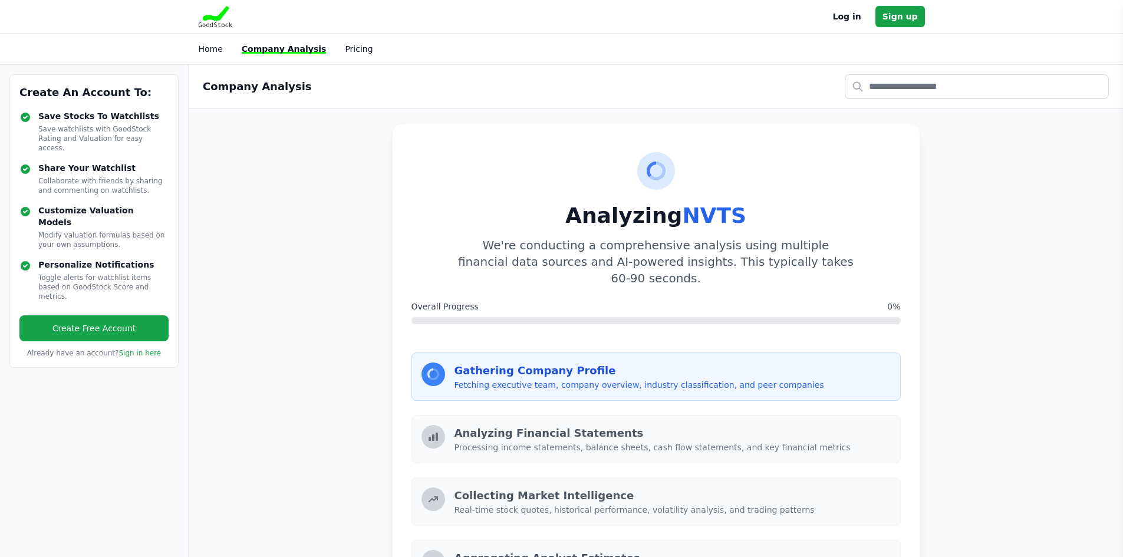  What do you see at coordinates (847, 17) in the screenshot?
I see `a: Log in` at bounding box center [847, 17].